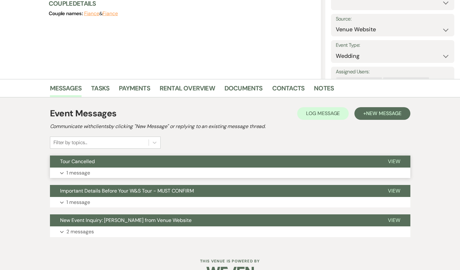 Image resolution: width=460 pixels, height=270 pixels. I want to click on span: Tour Cancelled, so click(77, 161).